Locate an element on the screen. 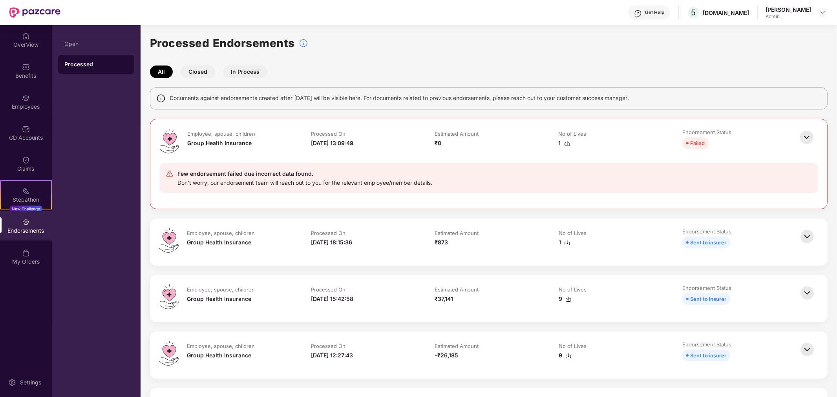 The height and width of the screenshot is (397, 837). img: svg+xml;base64,PHN2ZyB4bWxucz0iaHR0cDovL3d3dy53My5vcmcvMjAwMC9zdmciIHdpZHRoPSIyNCIgaGVpZ2h0PSIyNC... is located at coordinates (170, 174).